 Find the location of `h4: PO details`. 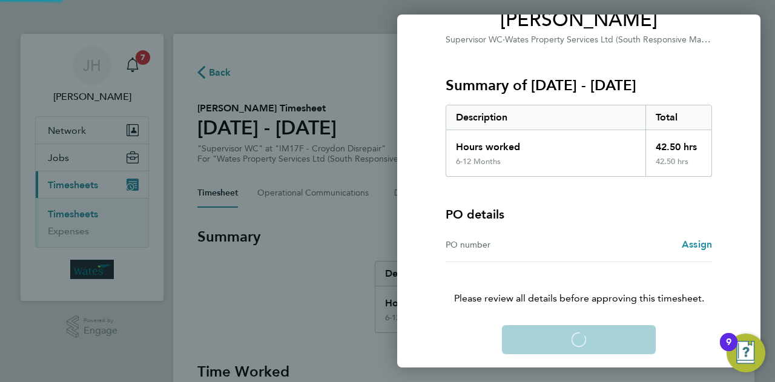

h4: PO details is located at coordinates (475, 214).